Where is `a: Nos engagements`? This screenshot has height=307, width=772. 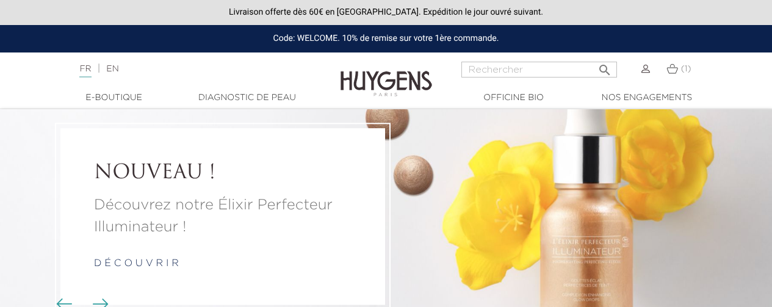
a: Nos engagements is located at coordinates (647, 98).